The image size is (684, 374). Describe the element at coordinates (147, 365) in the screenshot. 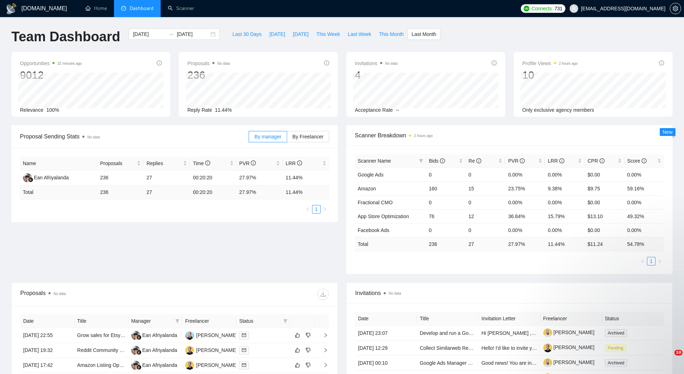

I see `a: Amazon Listing Optimization and PPC Campaign Management` at that location.